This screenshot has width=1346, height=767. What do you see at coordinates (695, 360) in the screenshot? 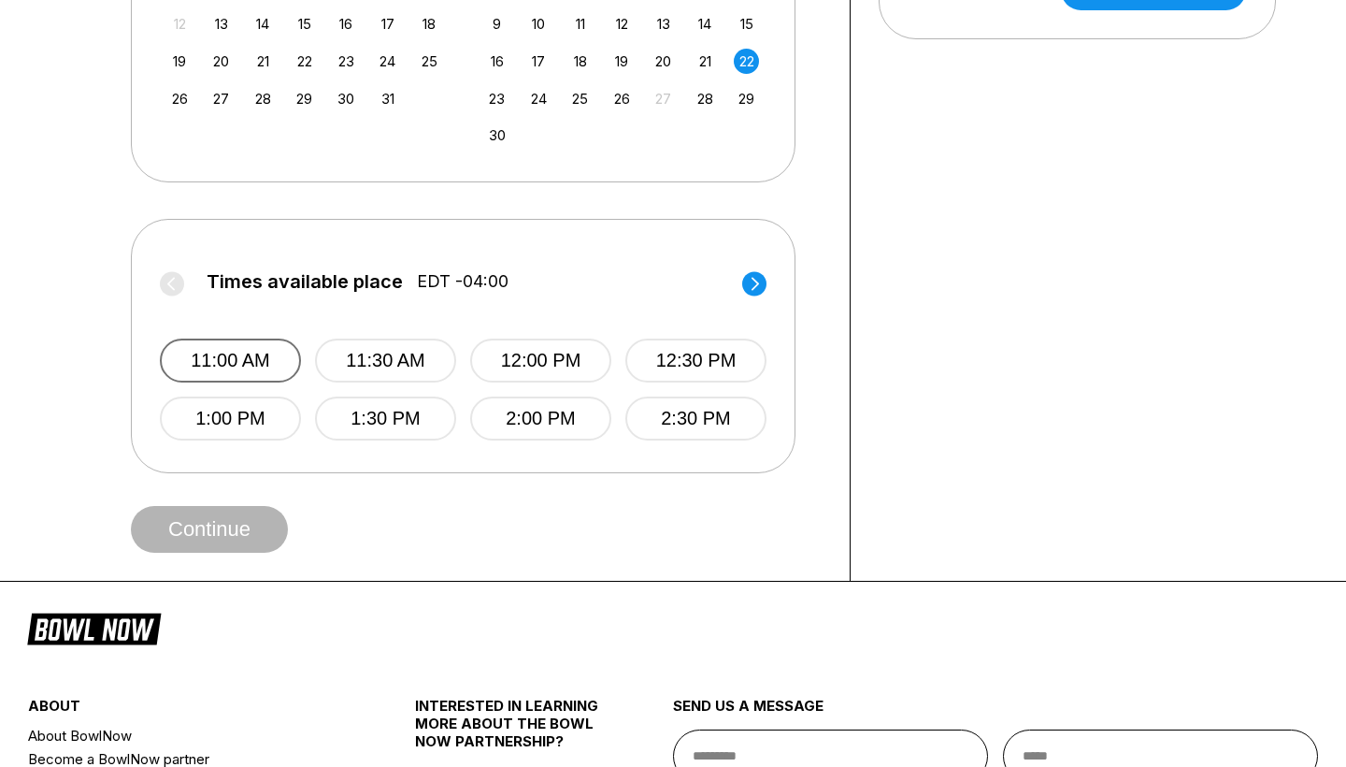
I see `button: 12:30 PM` at bounding box center [695, 360].